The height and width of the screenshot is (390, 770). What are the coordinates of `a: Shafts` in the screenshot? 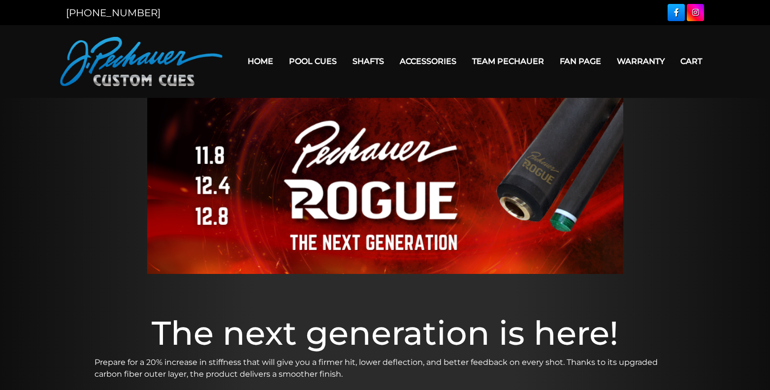 It's located at (368, 61).